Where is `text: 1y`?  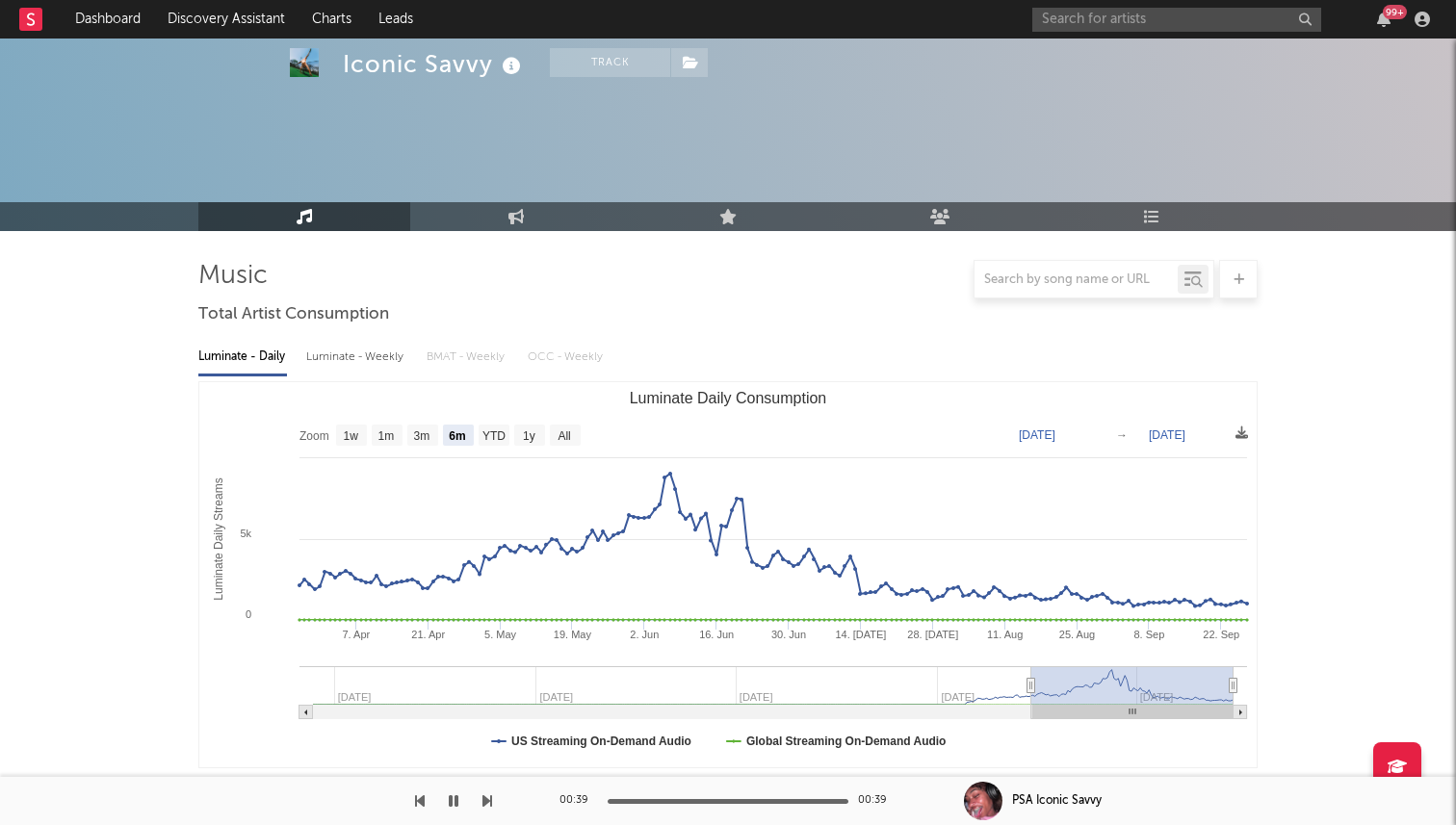
text: 1y is located at coordinates (529, 436).